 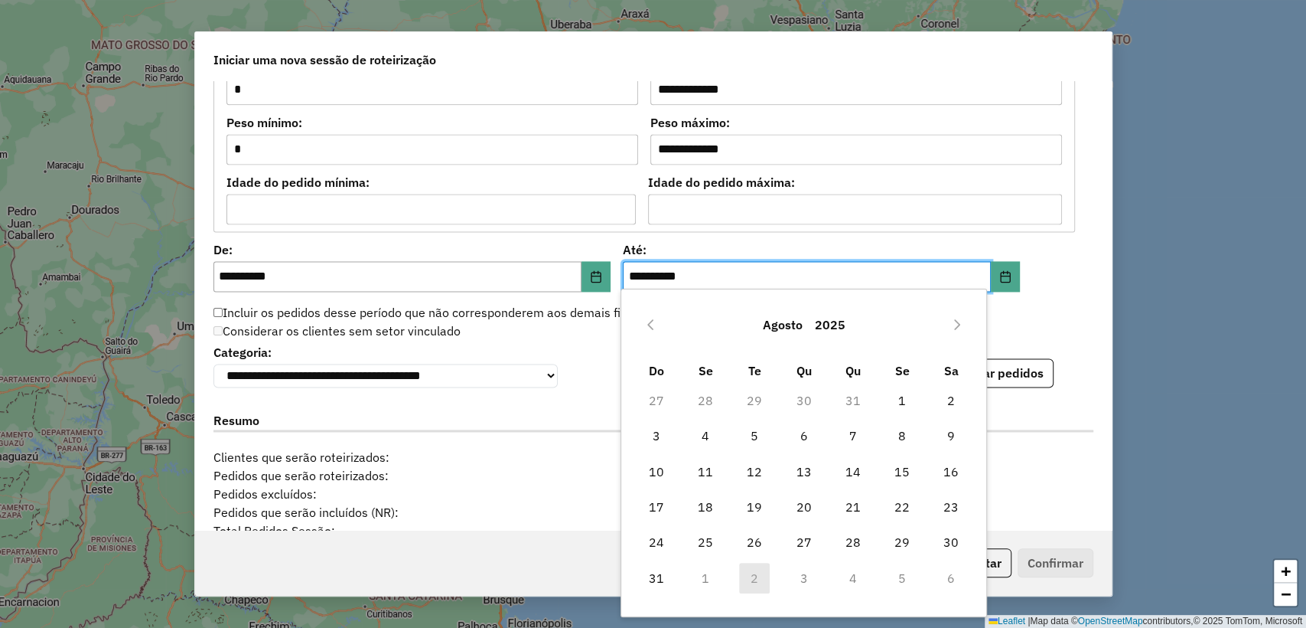 I want to click on button: Choose Year, so click(x=830, y=324).